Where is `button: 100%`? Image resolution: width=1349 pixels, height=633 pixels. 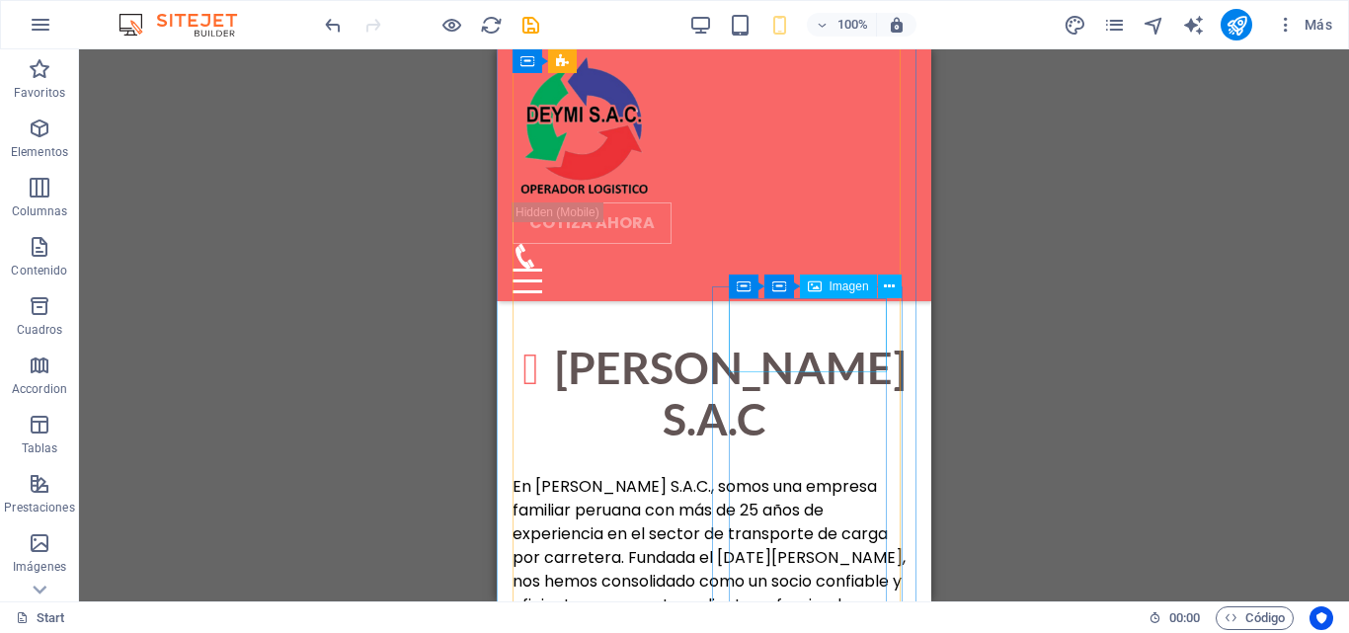
button: 100% is located at coordinates (841, 25).